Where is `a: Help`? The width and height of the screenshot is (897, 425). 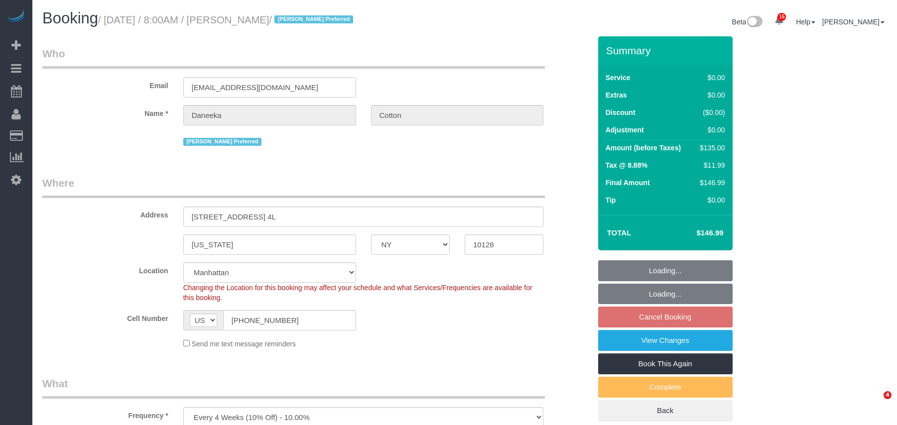 a: Help is located at coordinates (805, 22).